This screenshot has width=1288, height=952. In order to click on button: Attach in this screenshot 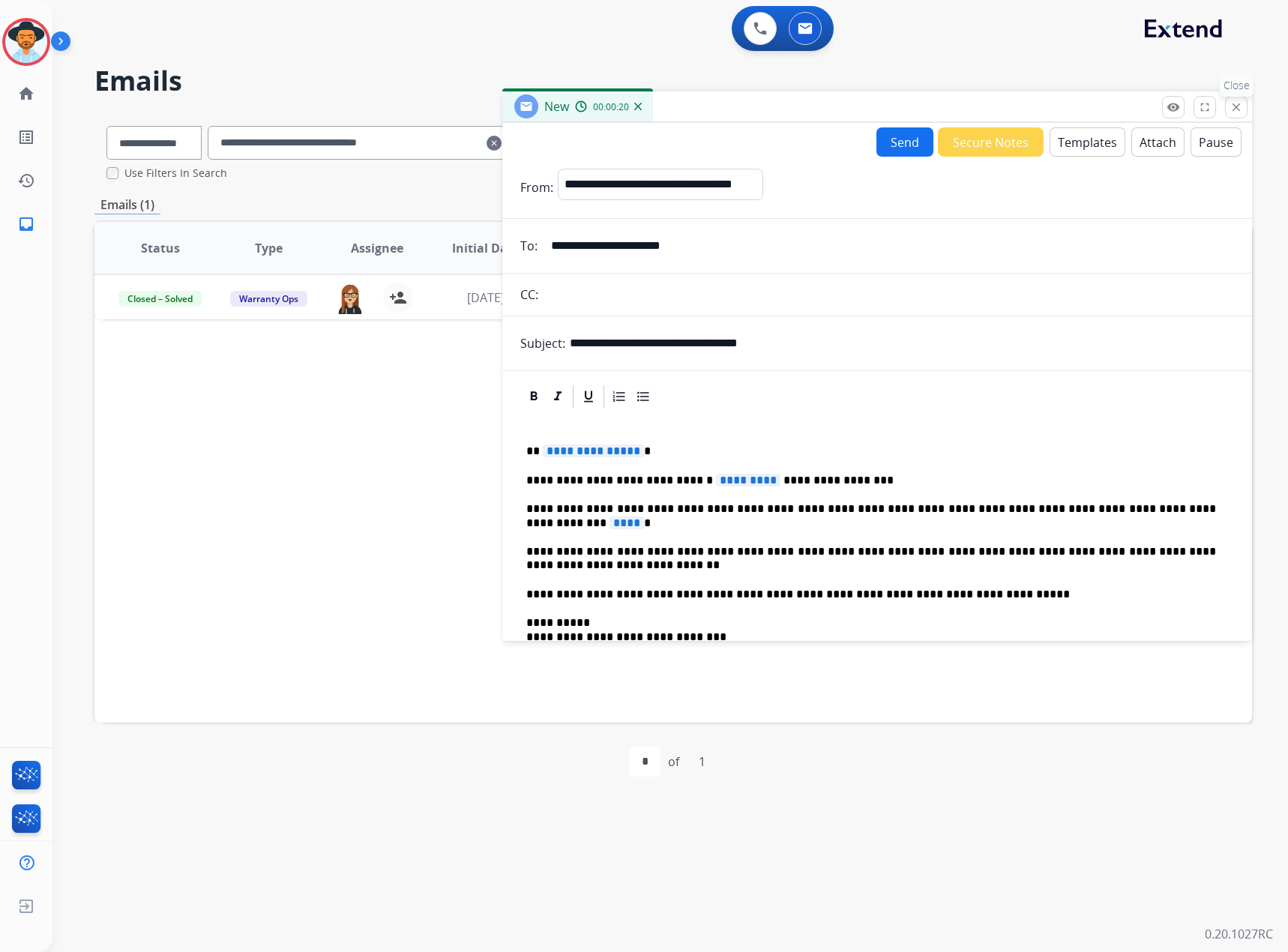, I will do `click(1157, 142)`.